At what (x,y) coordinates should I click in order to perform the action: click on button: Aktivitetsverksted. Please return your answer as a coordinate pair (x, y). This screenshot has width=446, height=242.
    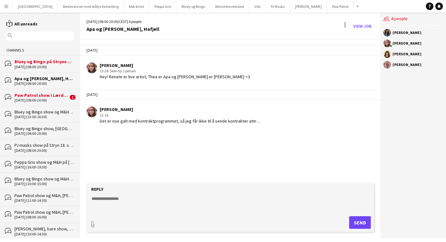
    Looking at the image, I should click on (229, 6).